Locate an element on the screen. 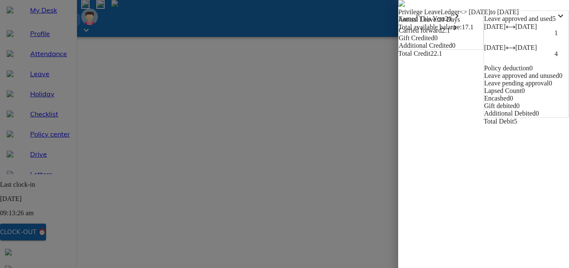 The height and width of the screenshot is (268, 569). p: 4 is located at coordinates (562, 54).